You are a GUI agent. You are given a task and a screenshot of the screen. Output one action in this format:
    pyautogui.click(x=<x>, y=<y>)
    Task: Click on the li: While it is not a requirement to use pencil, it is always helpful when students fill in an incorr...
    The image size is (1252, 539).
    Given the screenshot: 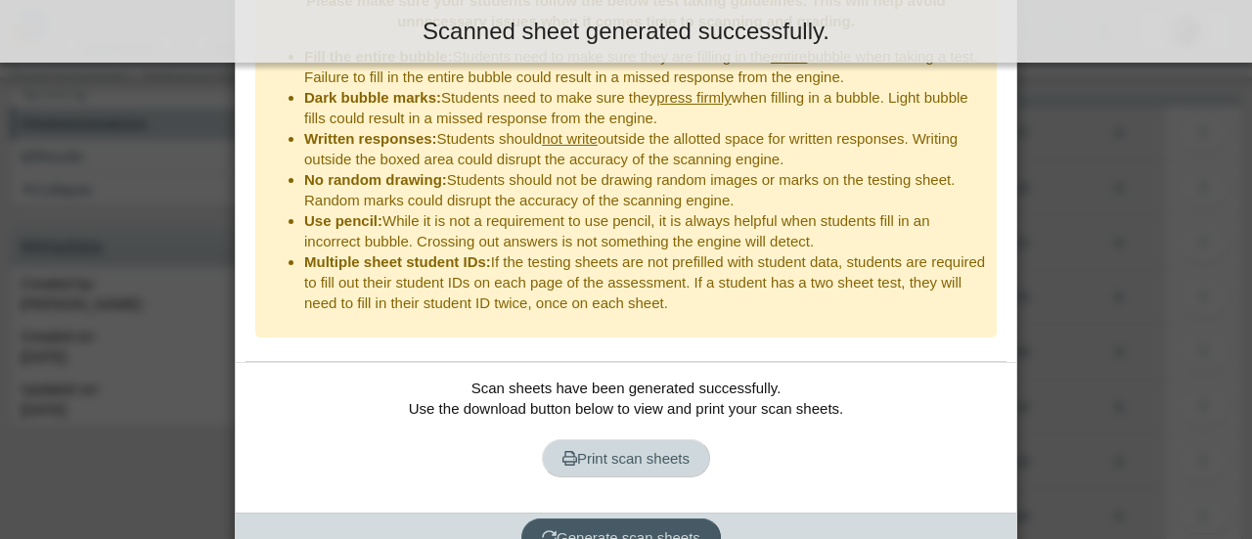 What is the action you would take?
    pyautogui.click(x=646, y=231)
    